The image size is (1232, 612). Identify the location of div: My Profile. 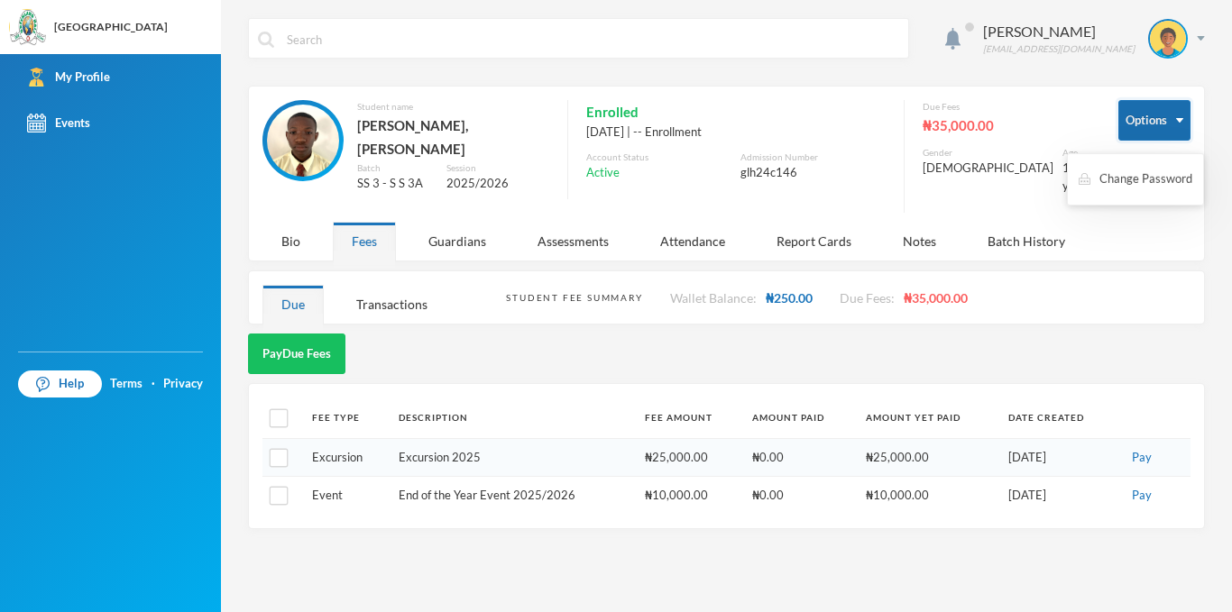
(69, 77).